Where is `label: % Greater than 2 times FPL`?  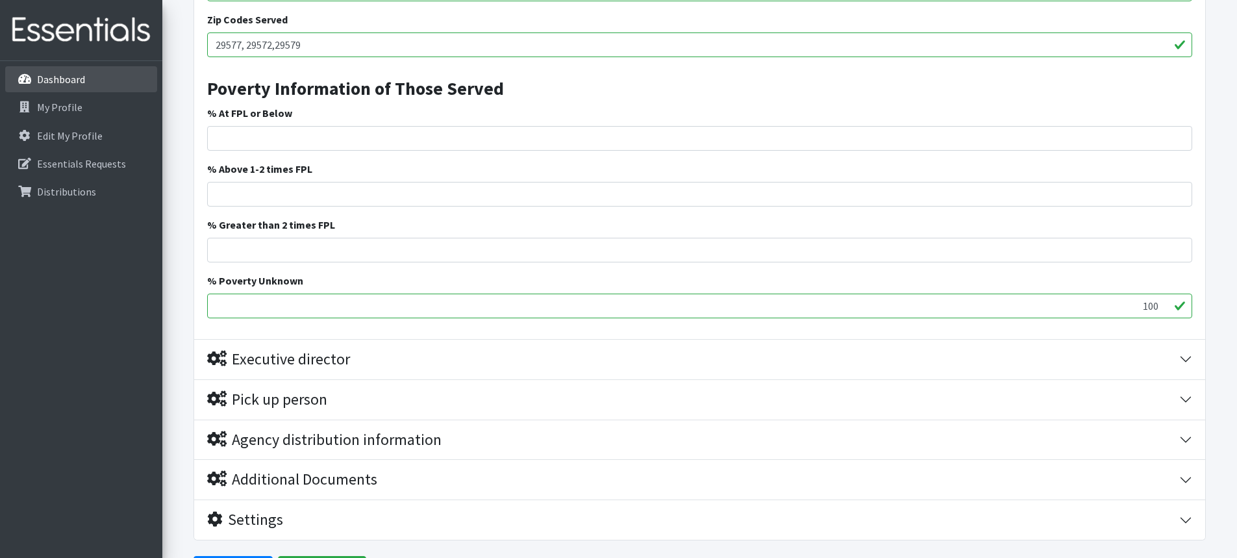 label: % Greater than 2 times FPL is located at coordinates (271, 225).